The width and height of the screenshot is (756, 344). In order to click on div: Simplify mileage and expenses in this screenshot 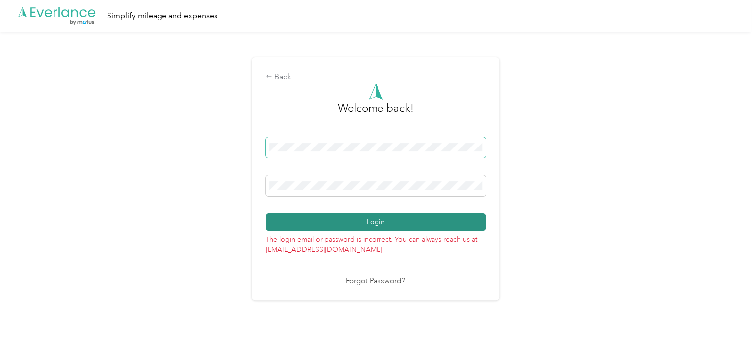, I will do `click(162, 16)`.